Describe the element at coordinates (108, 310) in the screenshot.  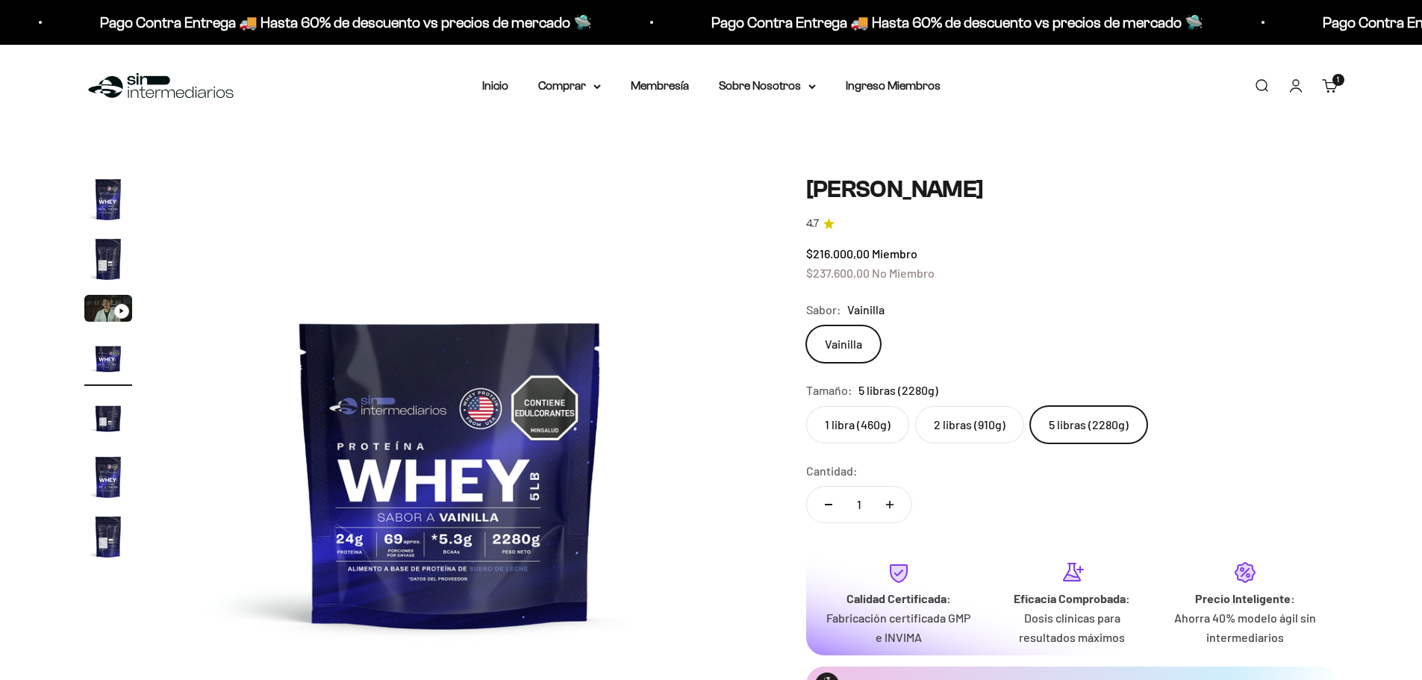
I see `button: Ir al artículo 3` at that location.